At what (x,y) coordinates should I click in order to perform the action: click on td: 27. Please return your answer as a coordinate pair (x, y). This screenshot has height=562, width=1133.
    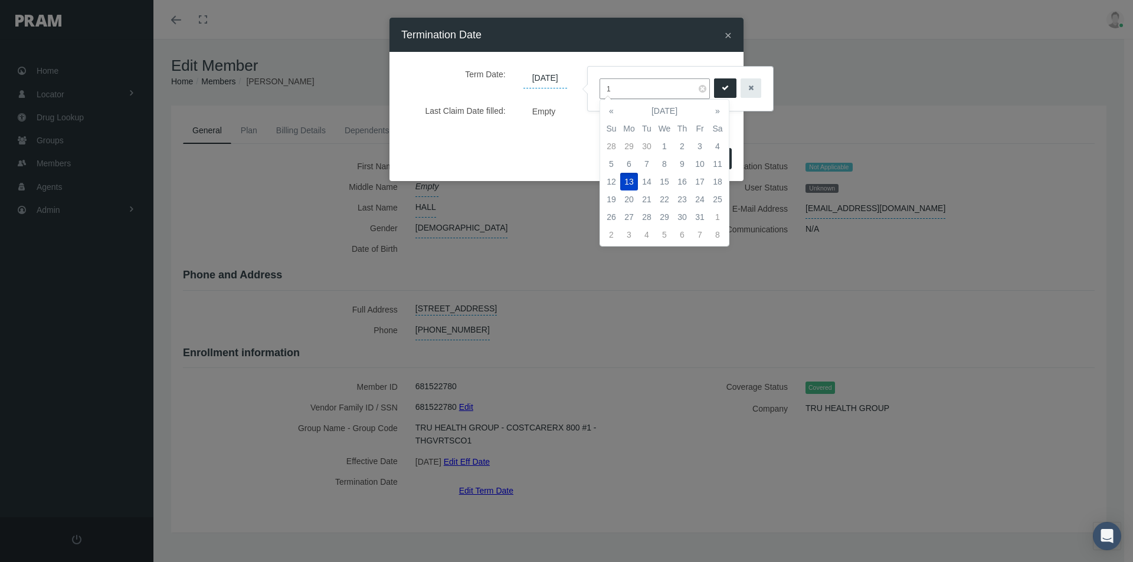
    Looking at the image, I should click on (629, 217).